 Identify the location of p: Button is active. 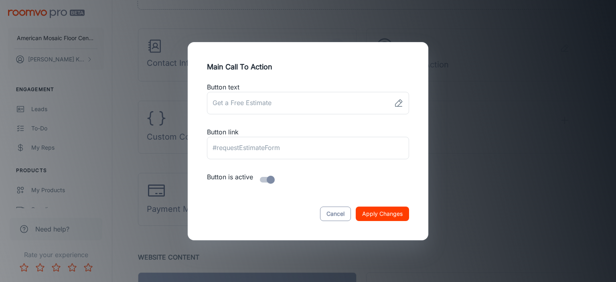
(308, 180).